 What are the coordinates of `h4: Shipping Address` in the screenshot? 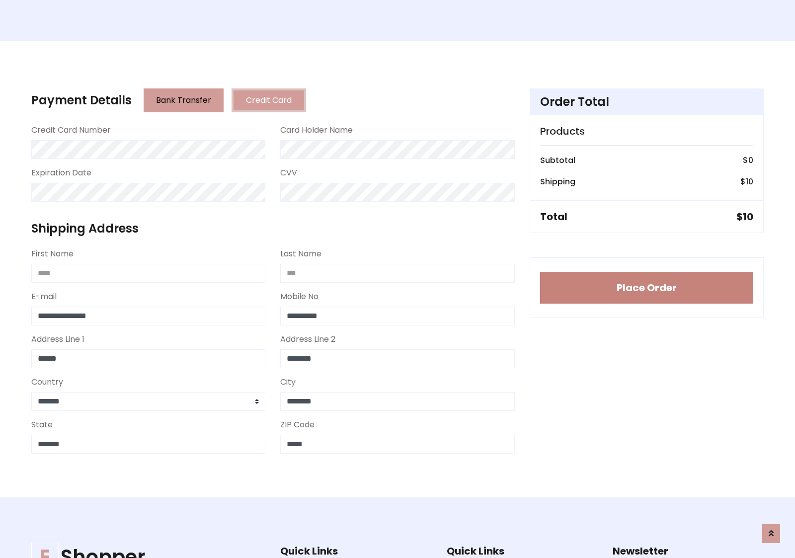 It's located at (273, 229).